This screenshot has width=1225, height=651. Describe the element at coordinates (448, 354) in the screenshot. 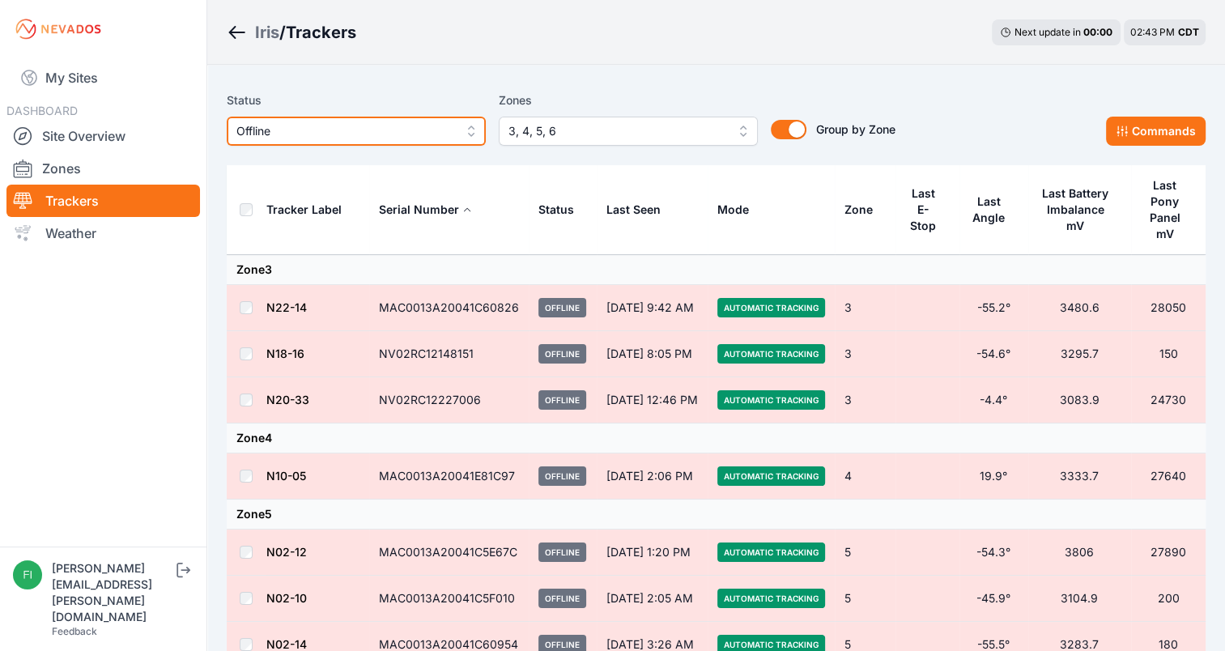

I see `td: NV02RC12148151` at that location.